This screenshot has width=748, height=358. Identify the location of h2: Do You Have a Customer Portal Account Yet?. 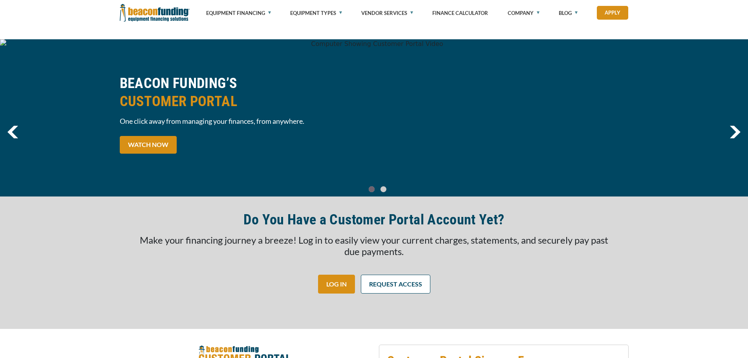
(374, 219).